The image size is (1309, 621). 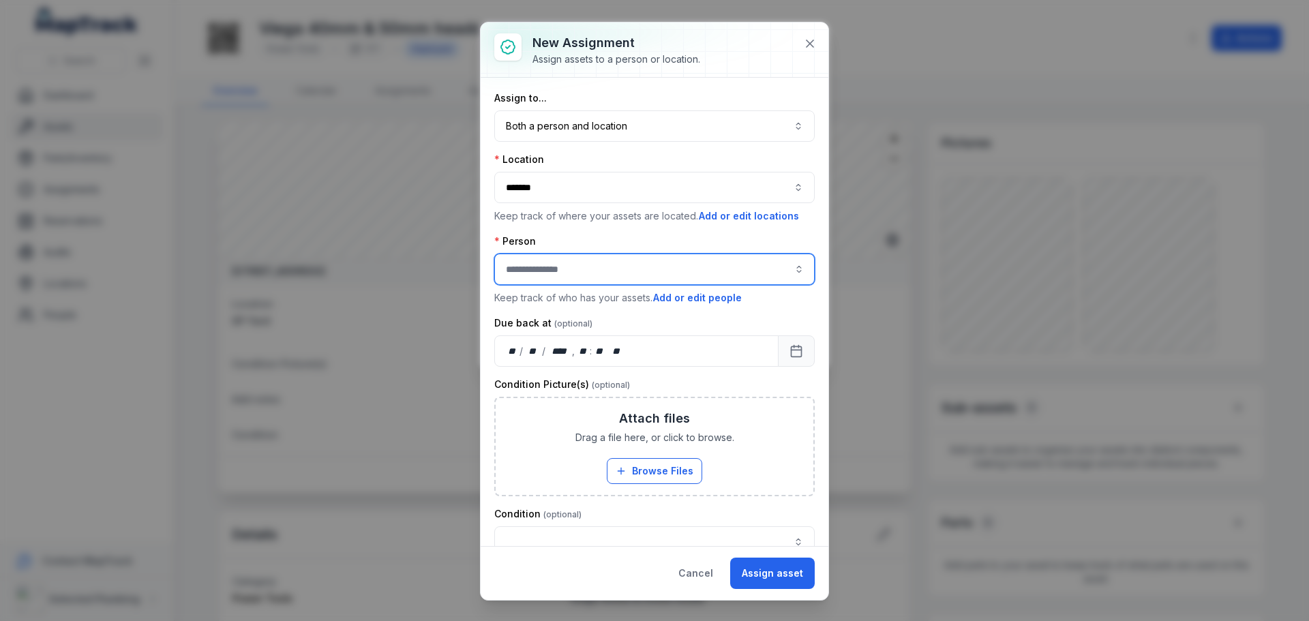 I want to click on label: Person, so click(x=515, y=241).